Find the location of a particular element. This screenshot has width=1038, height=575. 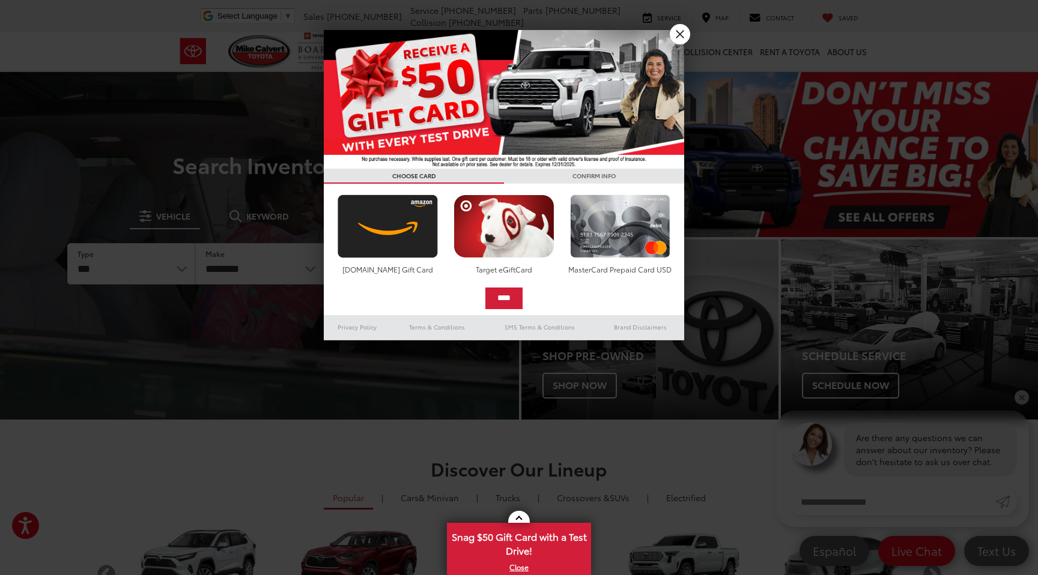

img: mastercard.png is located at coordinates (620, 226).